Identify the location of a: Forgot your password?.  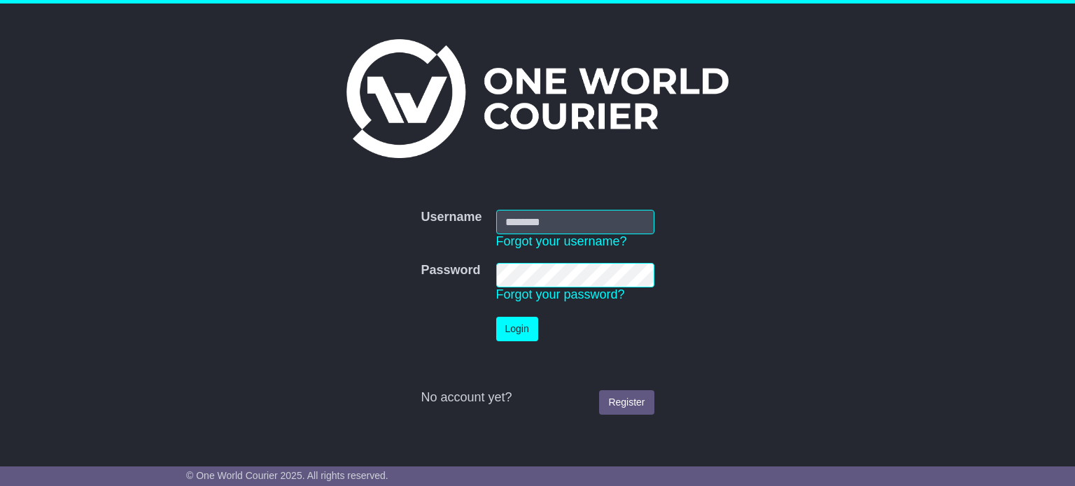
(561, 295).